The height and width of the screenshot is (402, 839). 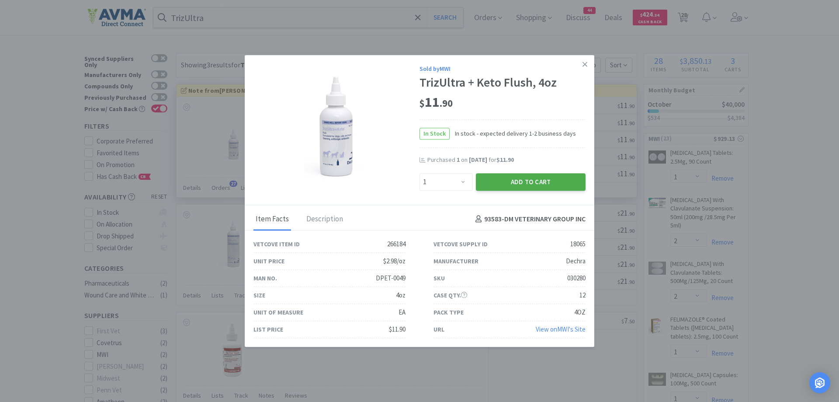 What do you see at coordinates (439, 329) in the screenshot?
I see `div: URL` at bounding box center [439, 329].